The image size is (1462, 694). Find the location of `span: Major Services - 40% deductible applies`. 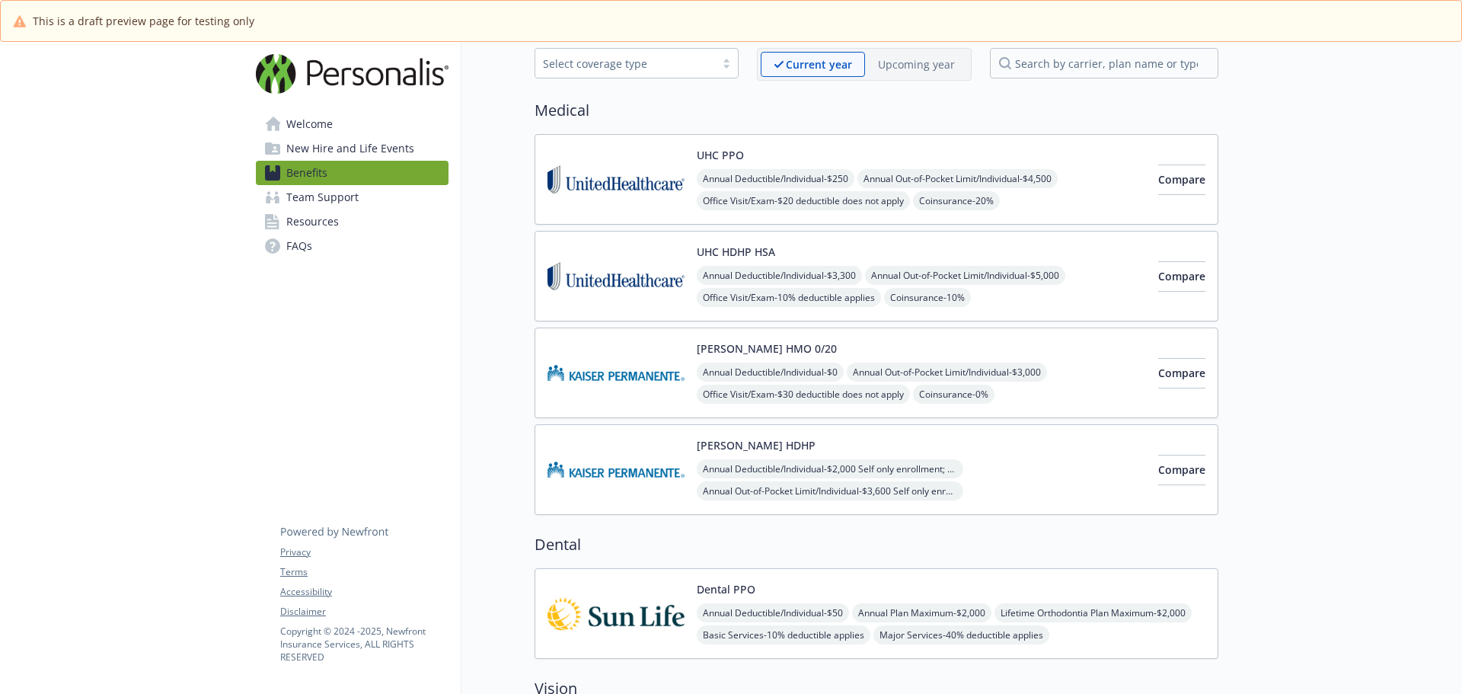

span: Major Services - 40% deductible applies is located at coordinates (961, 634).